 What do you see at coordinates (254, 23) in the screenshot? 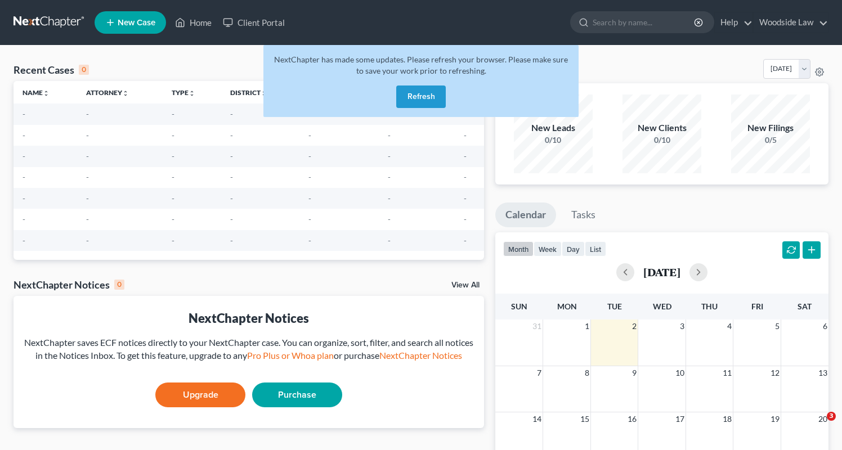
I see `a: Client Portal` at bounding box center [254, 23].